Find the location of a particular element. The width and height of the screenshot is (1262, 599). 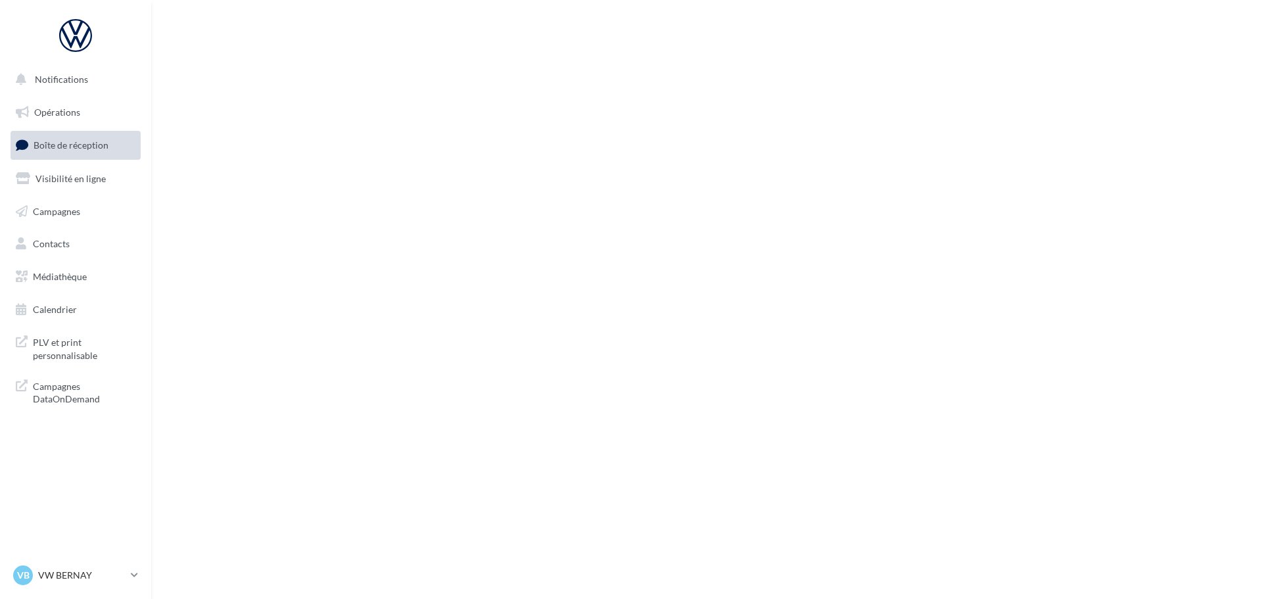

span: Contacts is located at coordinates (51, 243).